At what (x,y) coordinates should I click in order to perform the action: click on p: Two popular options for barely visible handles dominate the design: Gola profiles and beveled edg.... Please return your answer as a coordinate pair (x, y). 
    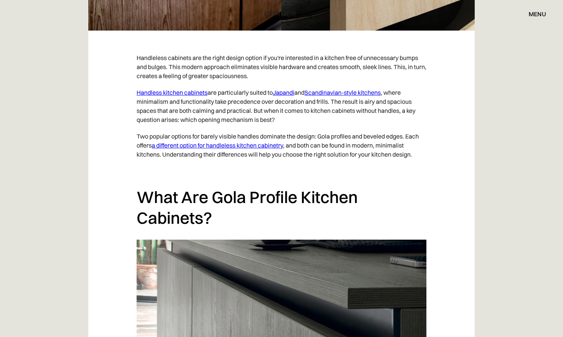
    Looking at the image, I should click on (282, 145).